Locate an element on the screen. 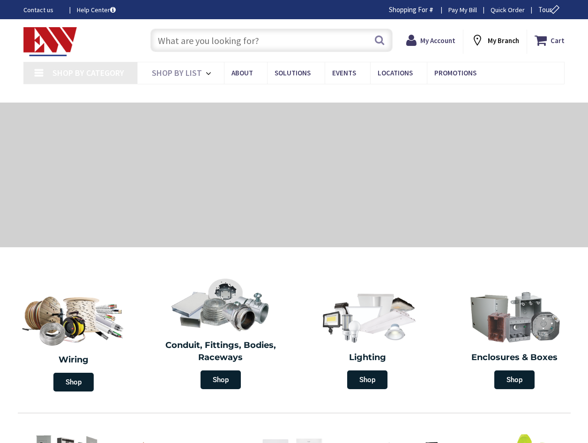 The width and height of the screenshot is (588, 443). span: Locations is located at coordinates (395, 73).